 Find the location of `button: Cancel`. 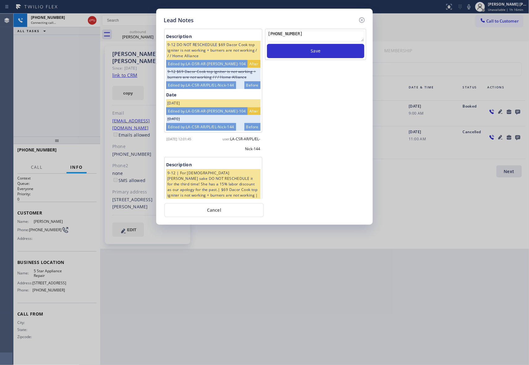

button: Cancel is located at coordinates (214, 210).